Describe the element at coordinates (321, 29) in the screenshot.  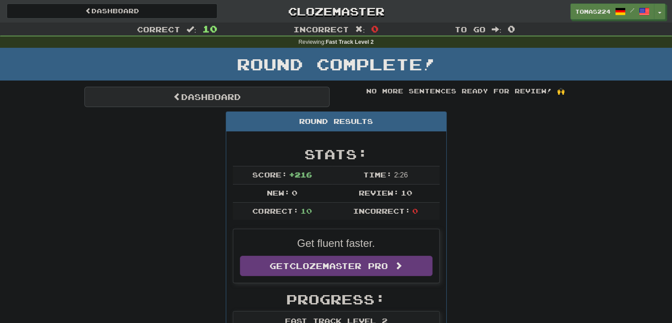
I see `span: Incorrect` at that location.